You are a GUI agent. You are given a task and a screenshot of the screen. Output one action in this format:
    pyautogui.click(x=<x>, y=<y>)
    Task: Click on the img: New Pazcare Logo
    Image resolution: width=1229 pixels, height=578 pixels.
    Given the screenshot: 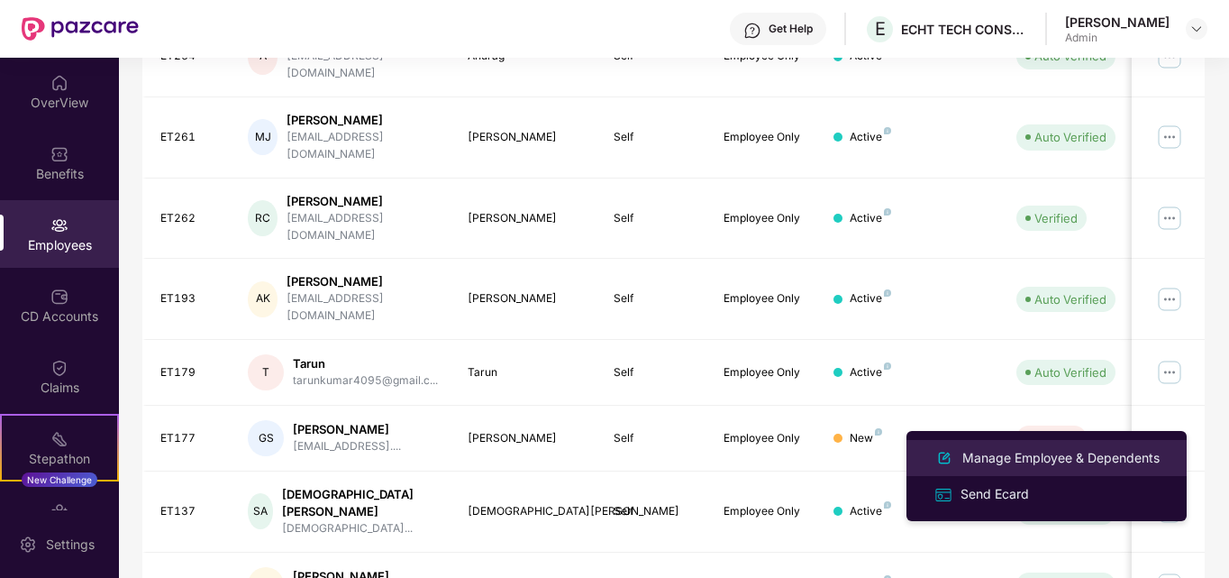 What is the action you would take?
    pyautogui.click(x=80, y=29)
    